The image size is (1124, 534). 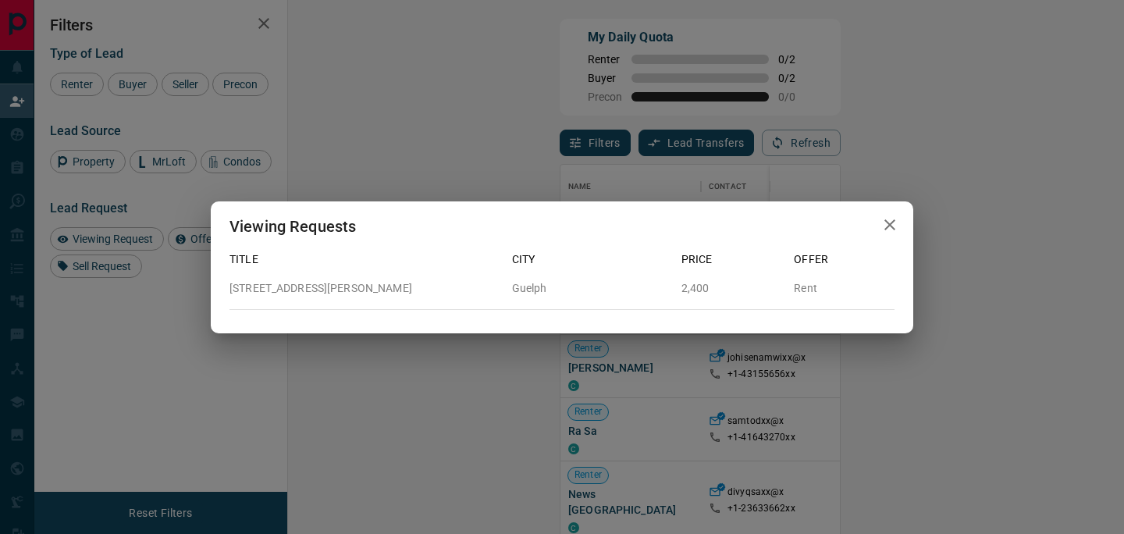 I want to click on p: Price, so click(x=731, y=259).